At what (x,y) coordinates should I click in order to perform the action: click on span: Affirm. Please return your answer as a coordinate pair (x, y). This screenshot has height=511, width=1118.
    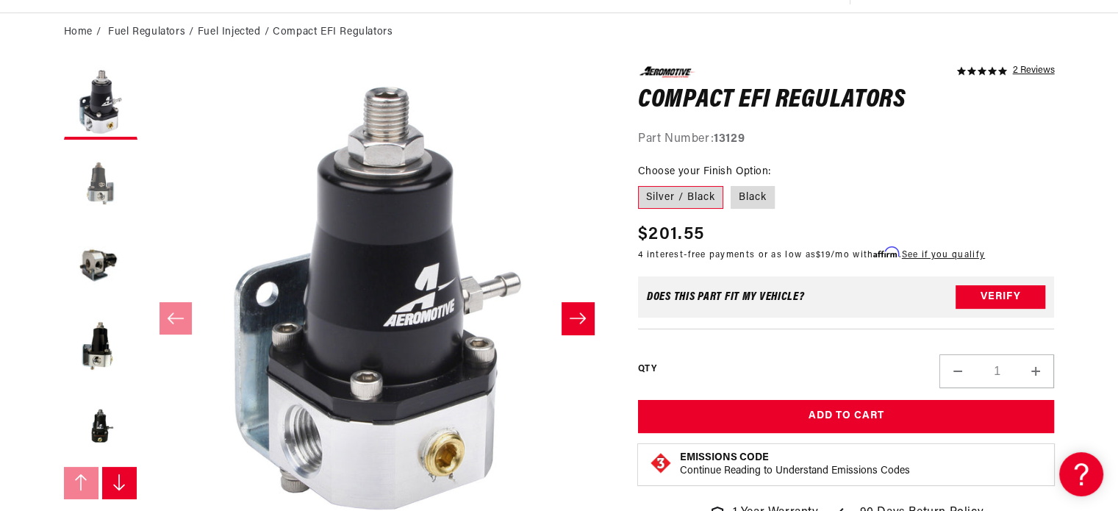
    Looking at the image, I should click on (886, 252).